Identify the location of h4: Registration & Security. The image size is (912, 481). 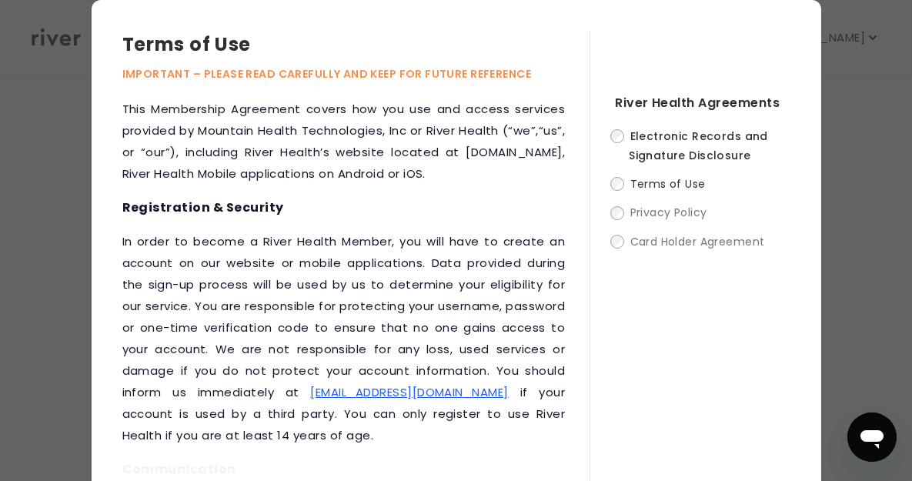
(344, 208).